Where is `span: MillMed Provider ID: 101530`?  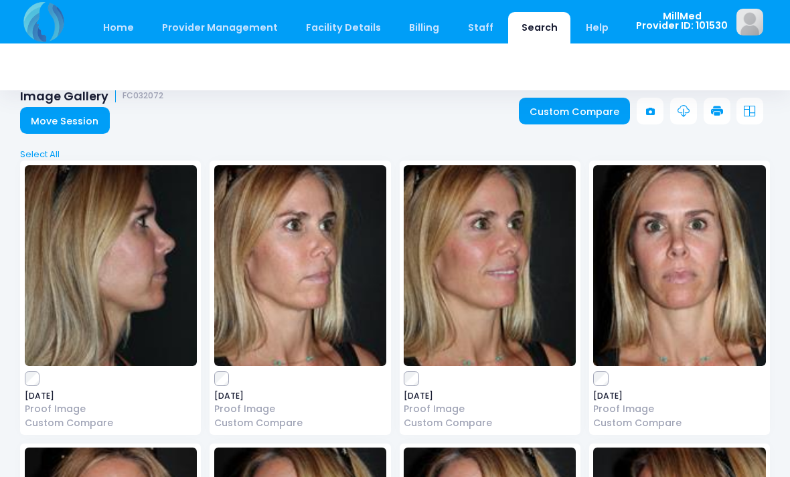
span: MillMed Provider ID: 101530 is located at coordinates (681, 21).